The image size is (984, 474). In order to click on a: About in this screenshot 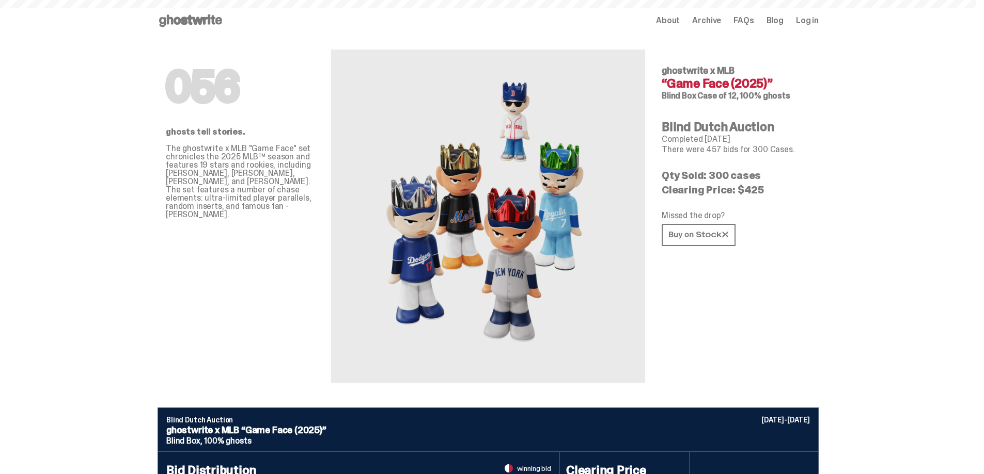, I will do `click(668, 21)`.